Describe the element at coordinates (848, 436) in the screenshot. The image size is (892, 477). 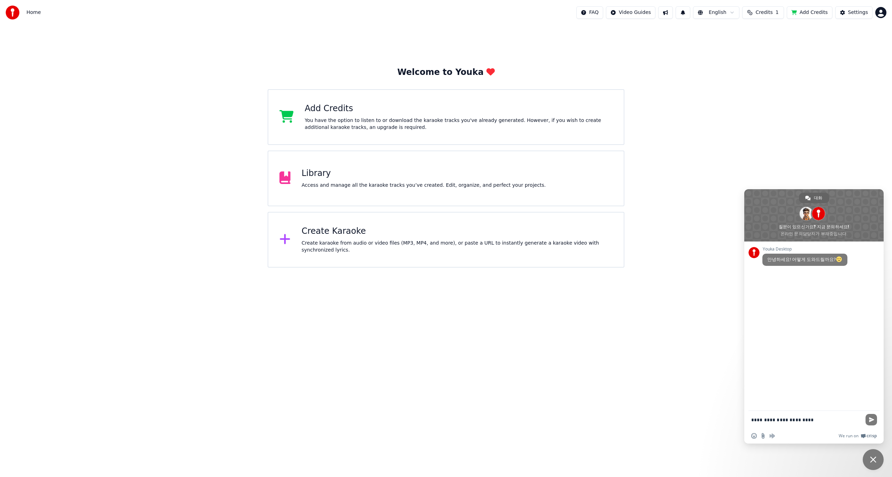
I see `span: We run on` at that location.